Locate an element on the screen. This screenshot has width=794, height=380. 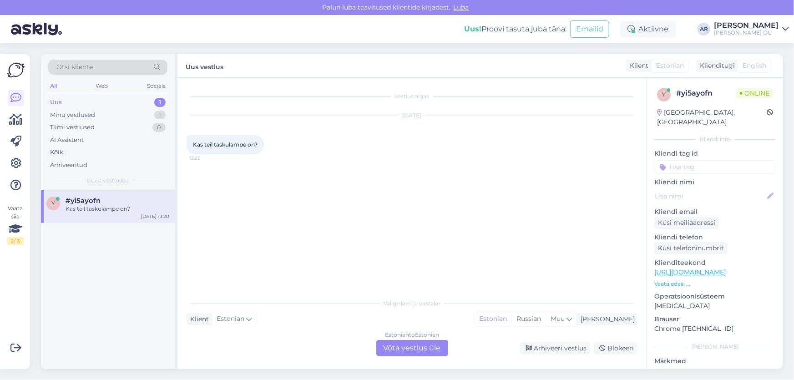
p: Operatsioonisüsteem is located at coordinates (715, 296).